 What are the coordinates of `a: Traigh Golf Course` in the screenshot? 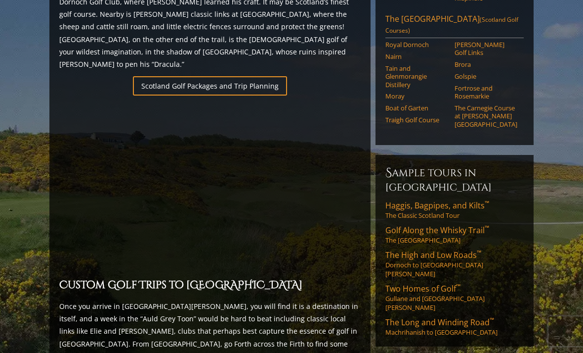 It's located at (417, 120).